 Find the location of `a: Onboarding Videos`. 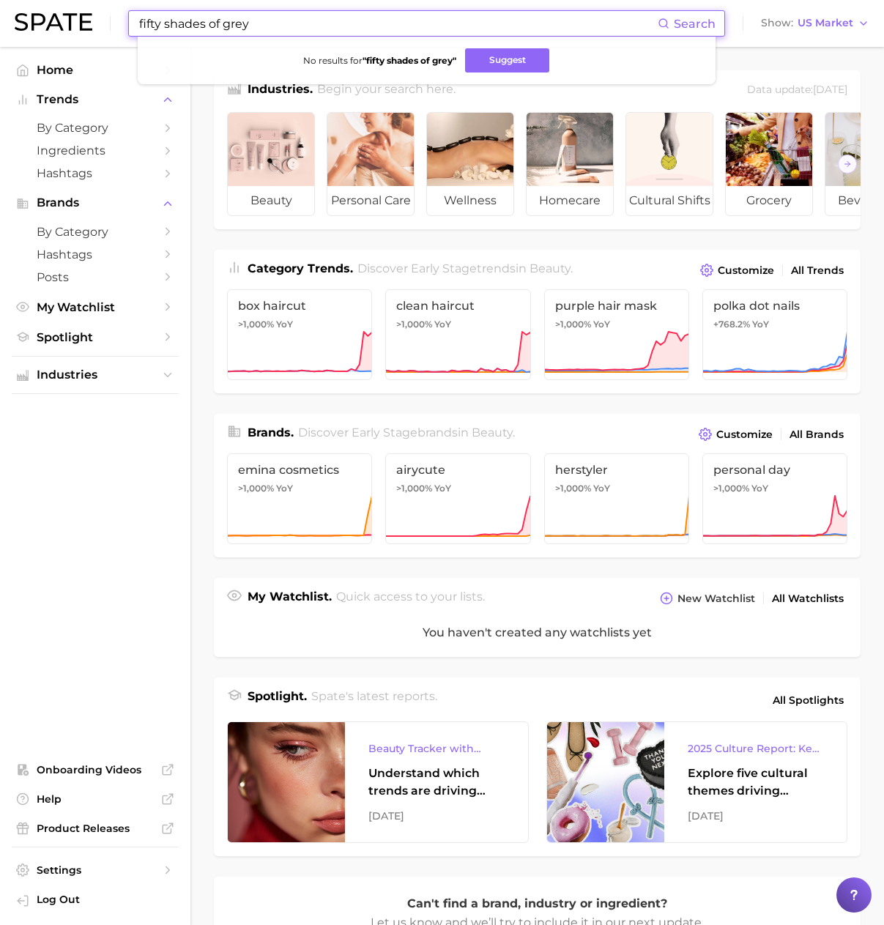

a: Onboarding Videos is located at coordinates (95, 770).